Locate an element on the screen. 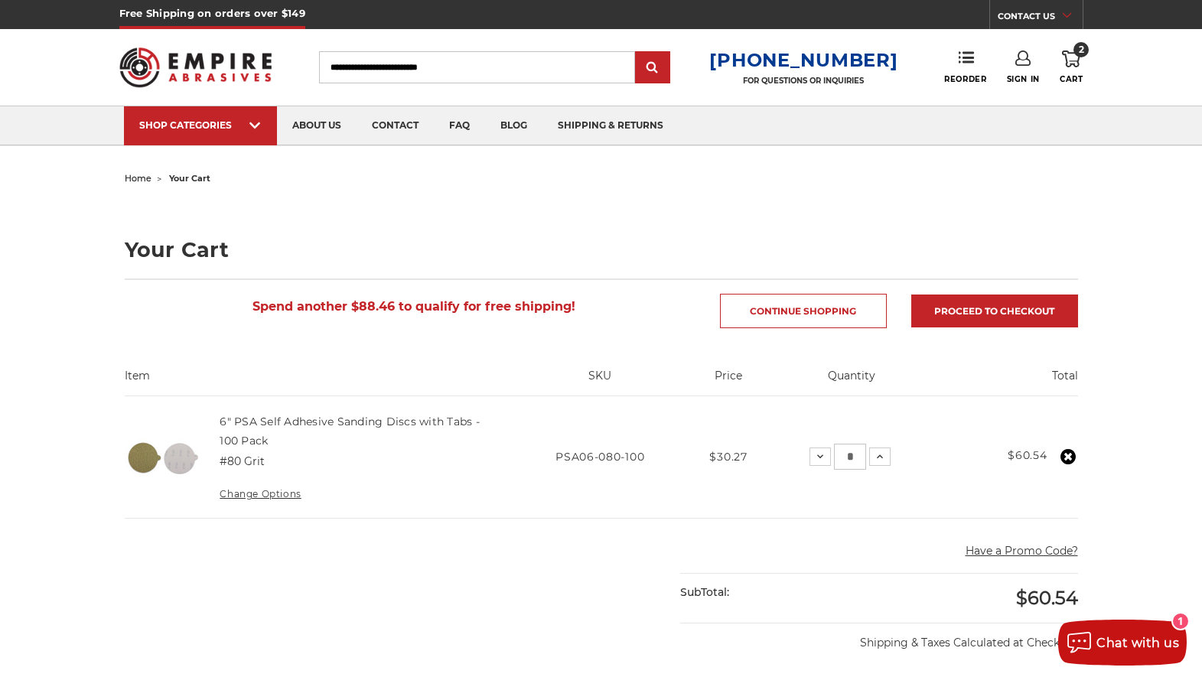  button: Chat with us is located at coordinates (1122, 643).